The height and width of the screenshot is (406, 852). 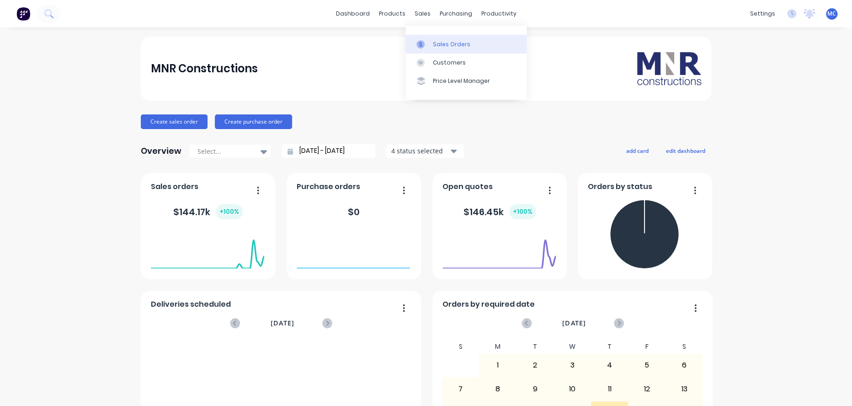 I want to click on div: 2, so click(x=536, y=365).